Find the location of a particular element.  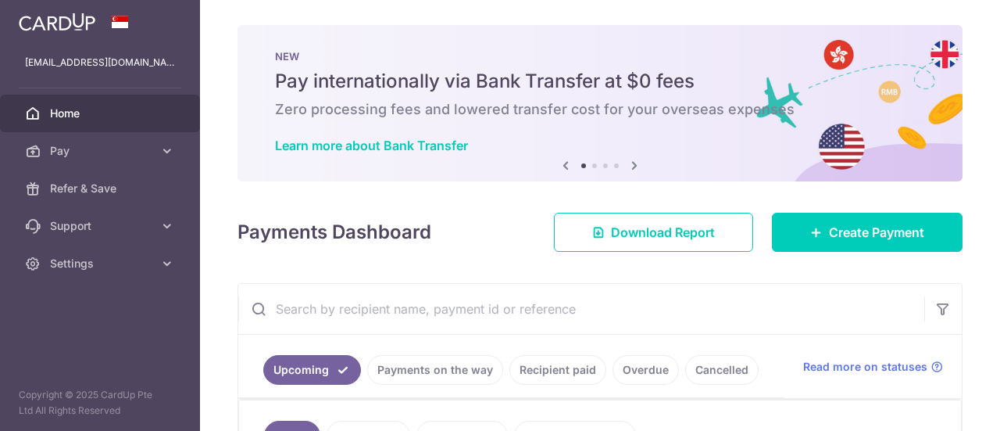

a: Create Payment is located at coordinates (868, 232).